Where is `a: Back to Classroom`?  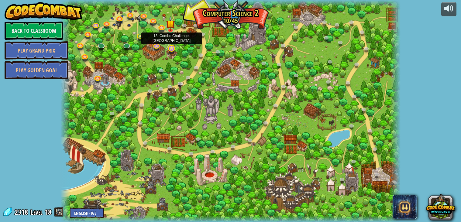
a: Back to Classroom is located at coordinates (34, 31).